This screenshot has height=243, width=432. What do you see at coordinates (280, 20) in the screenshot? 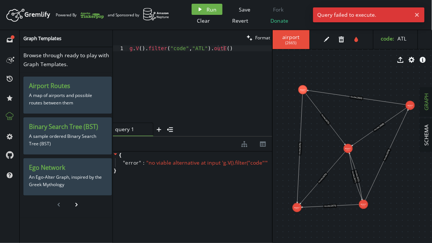
I see `button: Donate` at bounding box center [280, 20].